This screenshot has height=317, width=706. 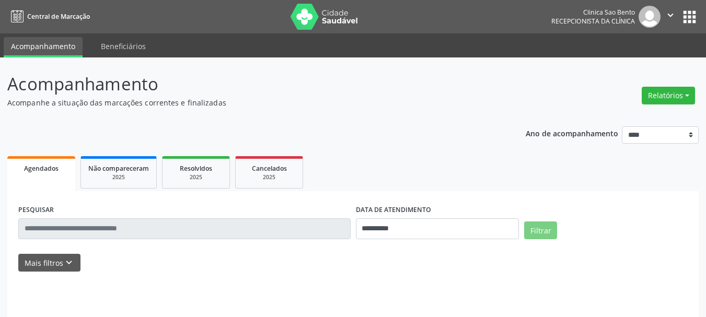 I want to click on span: Resolvidos, so click(x=196, y=168).